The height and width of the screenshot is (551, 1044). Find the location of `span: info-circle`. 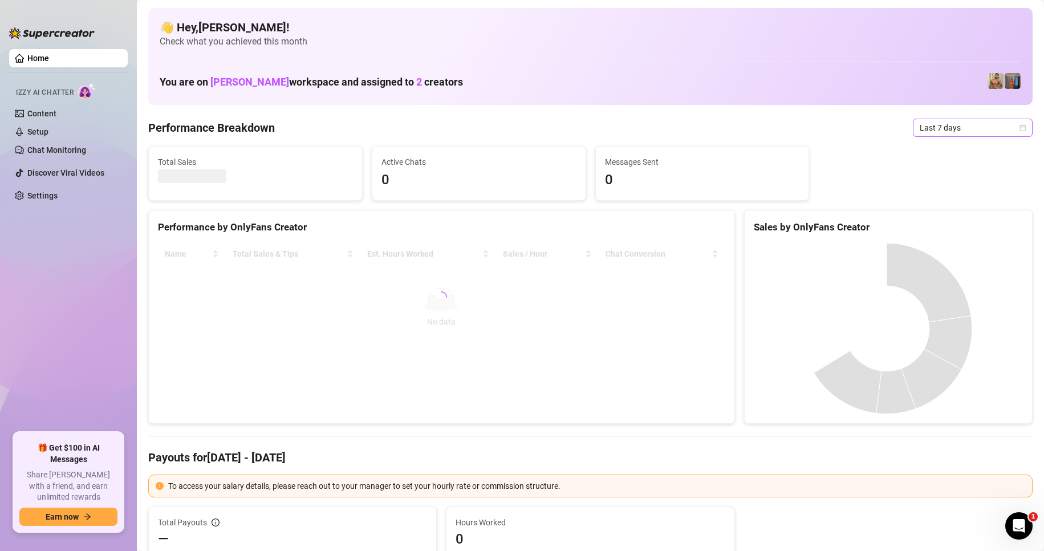

span: info-circle is located at coordinates (215, 522).